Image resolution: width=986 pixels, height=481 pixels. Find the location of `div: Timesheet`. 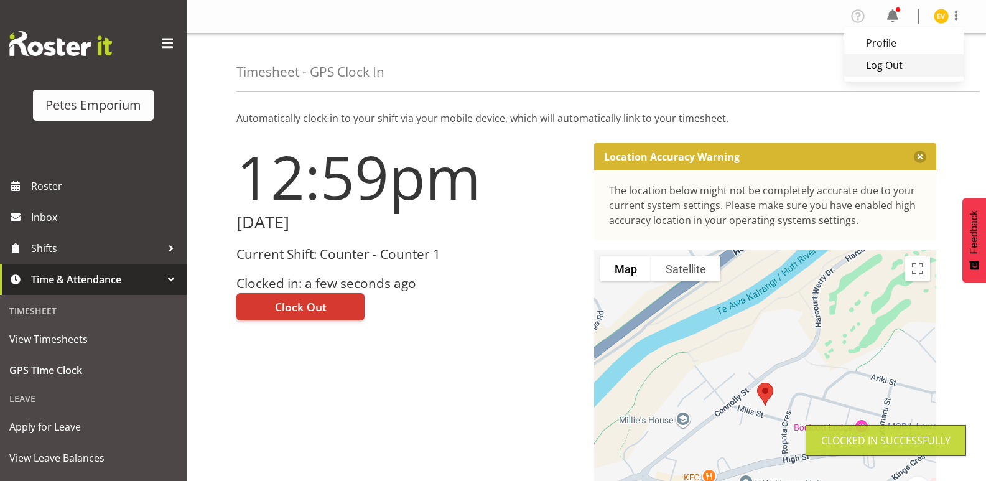

div: Timesheet is located at coordinates (93, 310).